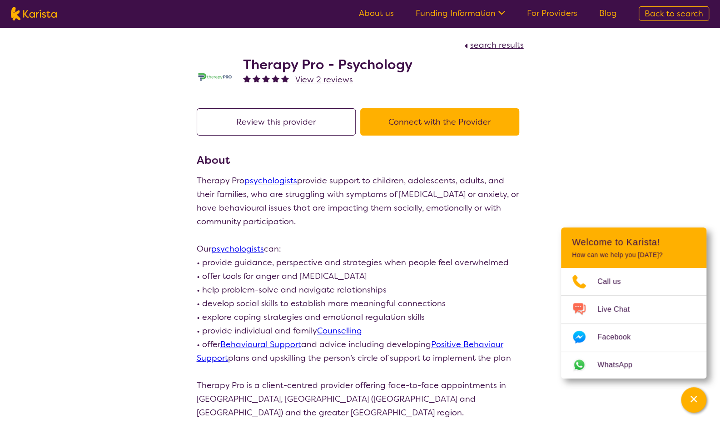 The height and width of the screenshot is (424, 720). I want to click on span: Back to search, so click(674, 14).